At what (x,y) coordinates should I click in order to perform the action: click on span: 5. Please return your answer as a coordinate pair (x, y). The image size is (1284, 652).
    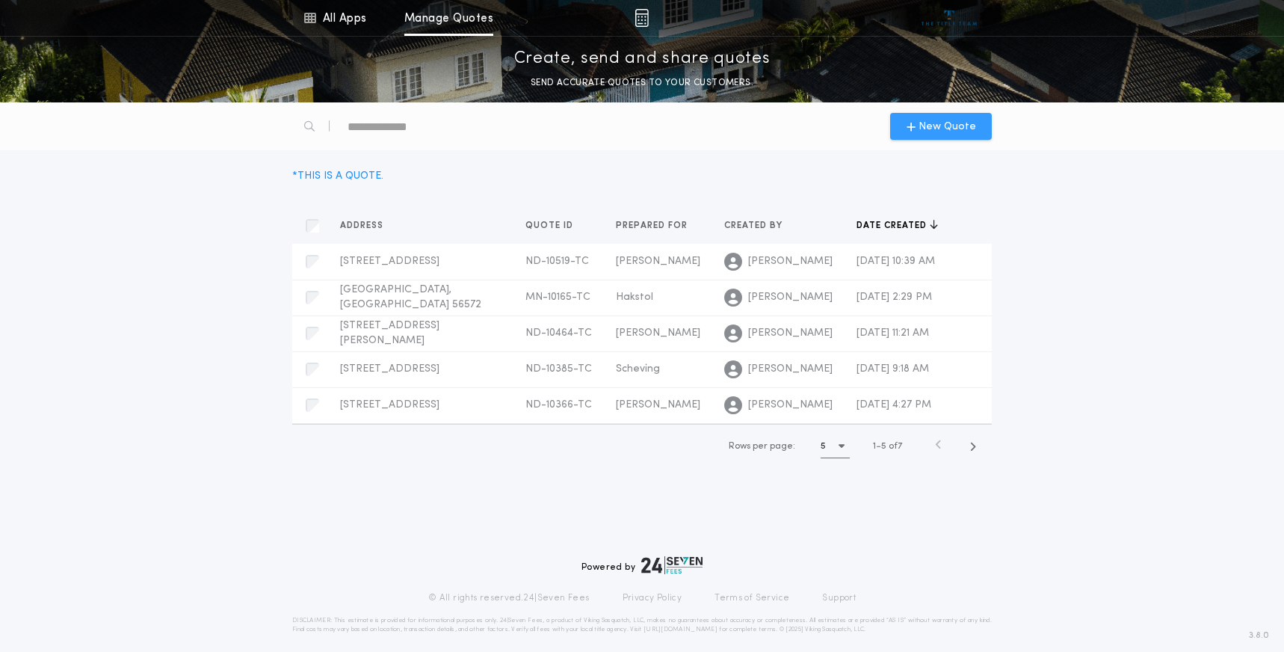
    Looking at the image, I should click on (883, 446).